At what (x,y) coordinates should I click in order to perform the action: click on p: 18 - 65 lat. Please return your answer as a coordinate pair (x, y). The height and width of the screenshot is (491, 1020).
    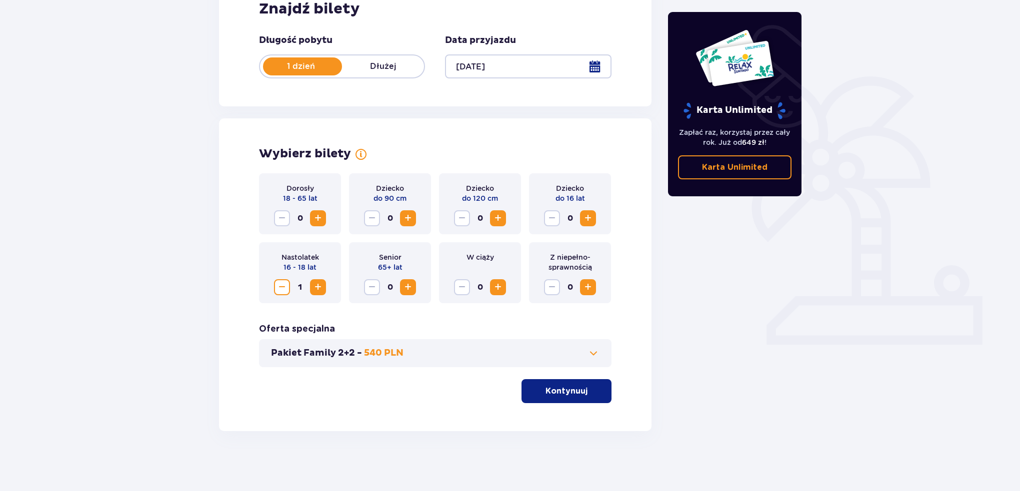
    Looking at the image, I should click on (300, 198).